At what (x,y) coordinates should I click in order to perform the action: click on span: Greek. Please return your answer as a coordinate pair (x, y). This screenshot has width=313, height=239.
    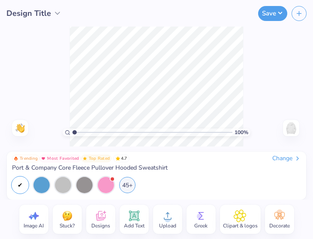
    Looking at the image, I should click on (200, 226).